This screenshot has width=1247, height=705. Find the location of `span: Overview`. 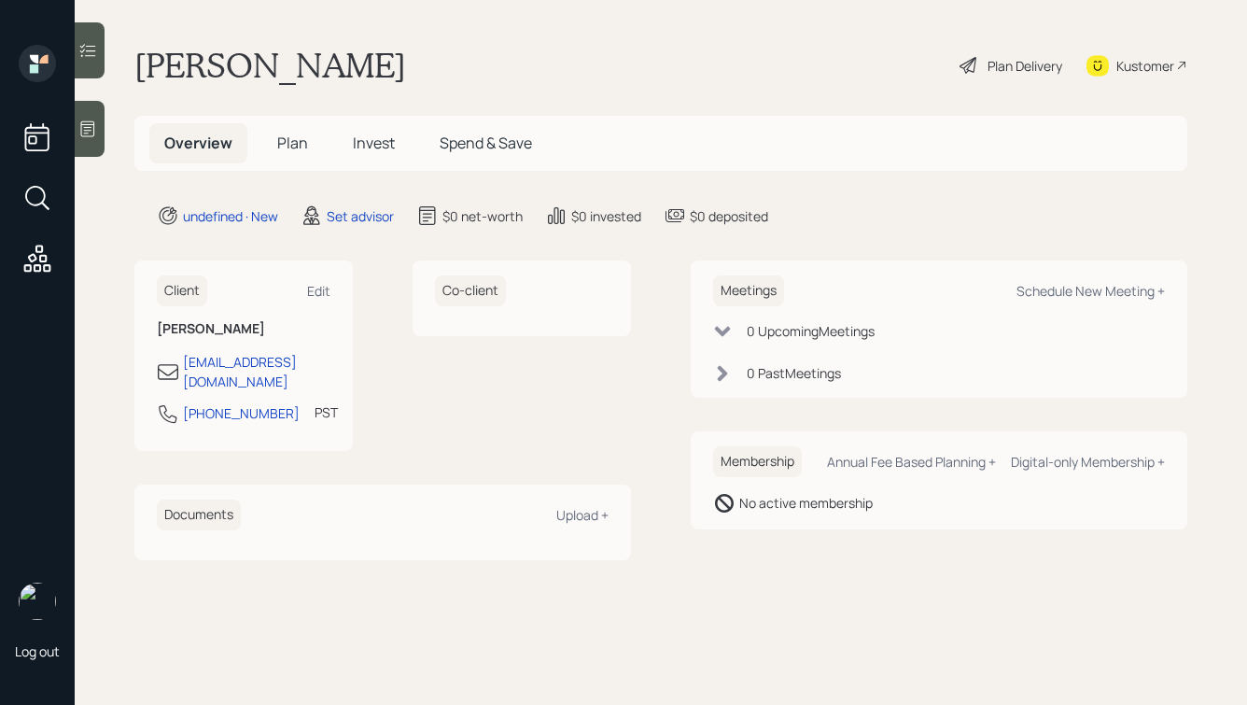

span: Overview is located at coordinates (198, 143).